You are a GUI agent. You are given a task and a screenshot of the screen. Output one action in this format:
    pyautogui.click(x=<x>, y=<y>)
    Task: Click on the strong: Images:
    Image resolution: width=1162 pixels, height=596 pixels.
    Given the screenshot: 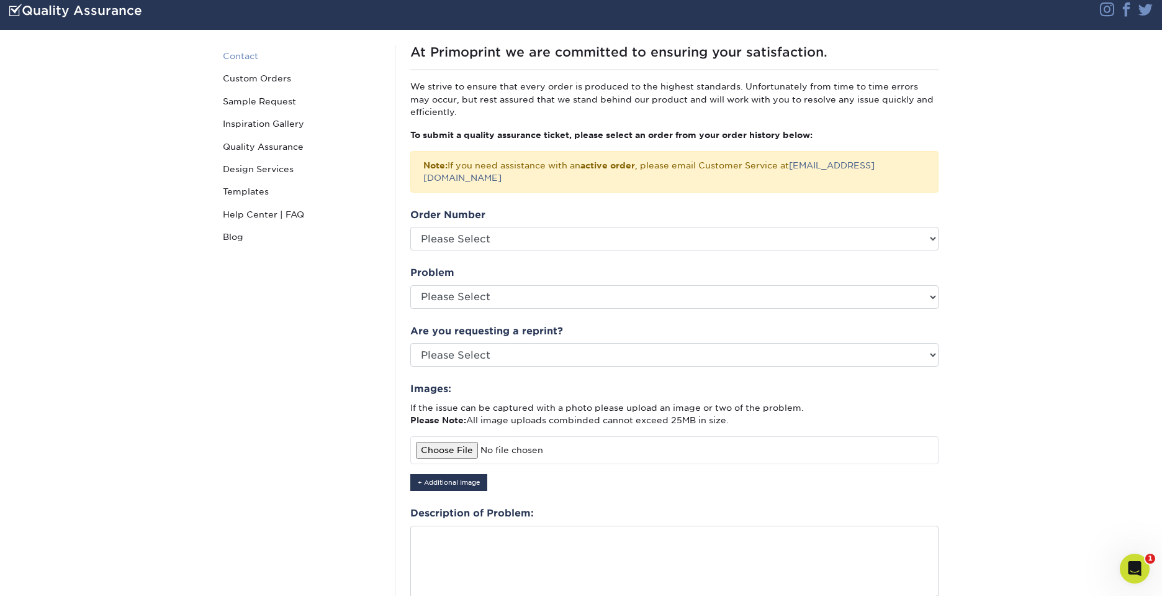 What is the action you would take?
    pyautogui.click(x=431, y=388)
    